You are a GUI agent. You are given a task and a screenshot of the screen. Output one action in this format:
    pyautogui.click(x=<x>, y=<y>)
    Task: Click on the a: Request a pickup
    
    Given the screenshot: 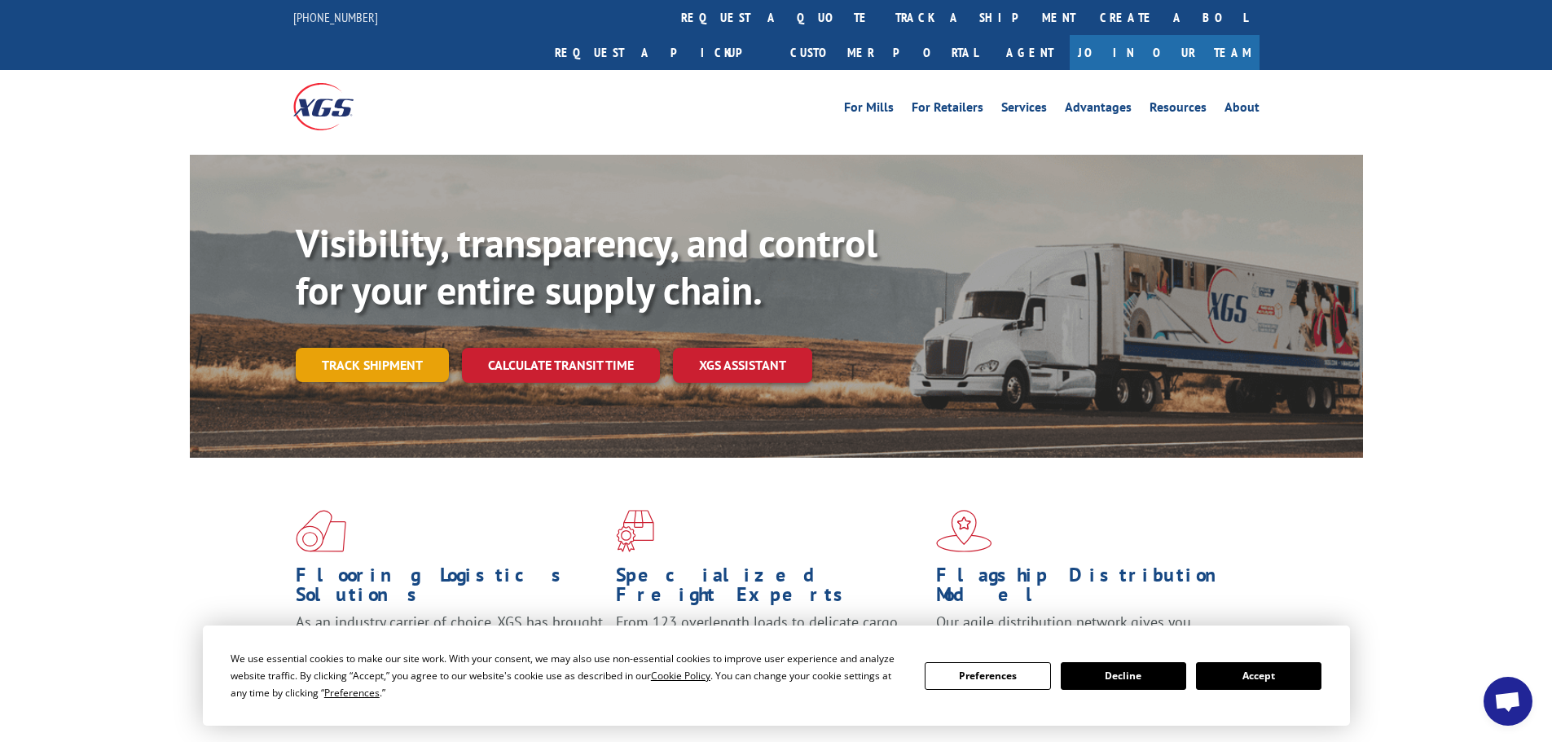 What is the action you would take?
    pyautogui.click(x=660, y=52)
    